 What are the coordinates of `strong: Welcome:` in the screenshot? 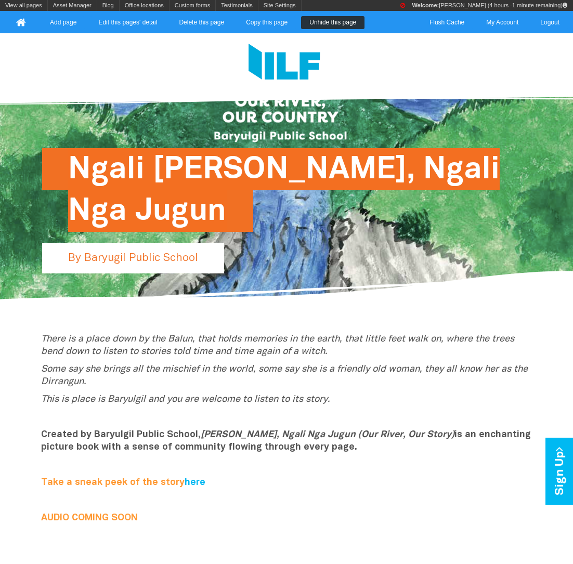 It's located at (426, 5).